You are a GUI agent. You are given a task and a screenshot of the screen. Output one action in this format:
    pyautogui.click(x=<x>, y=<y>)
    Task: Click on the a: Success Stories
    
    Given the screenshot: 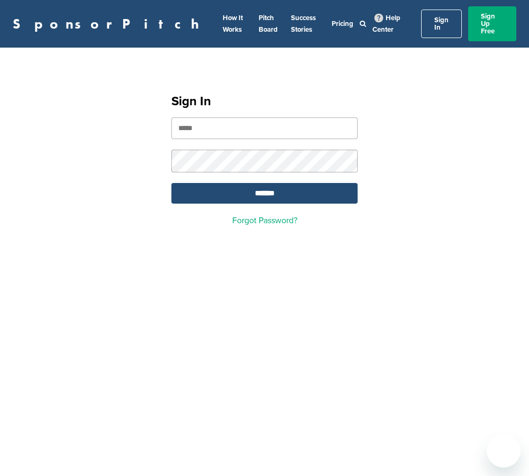 What is the action you would take?
    pyautogui.click(x=303, y=24)
    